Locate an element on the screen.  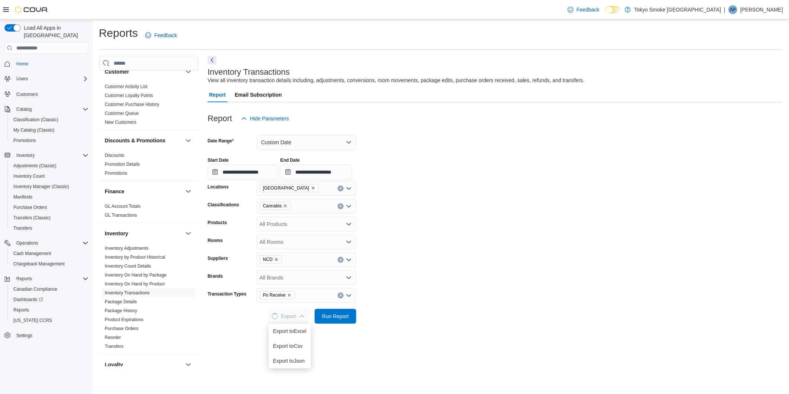
span: Settings is located at coordinates (24, 335).